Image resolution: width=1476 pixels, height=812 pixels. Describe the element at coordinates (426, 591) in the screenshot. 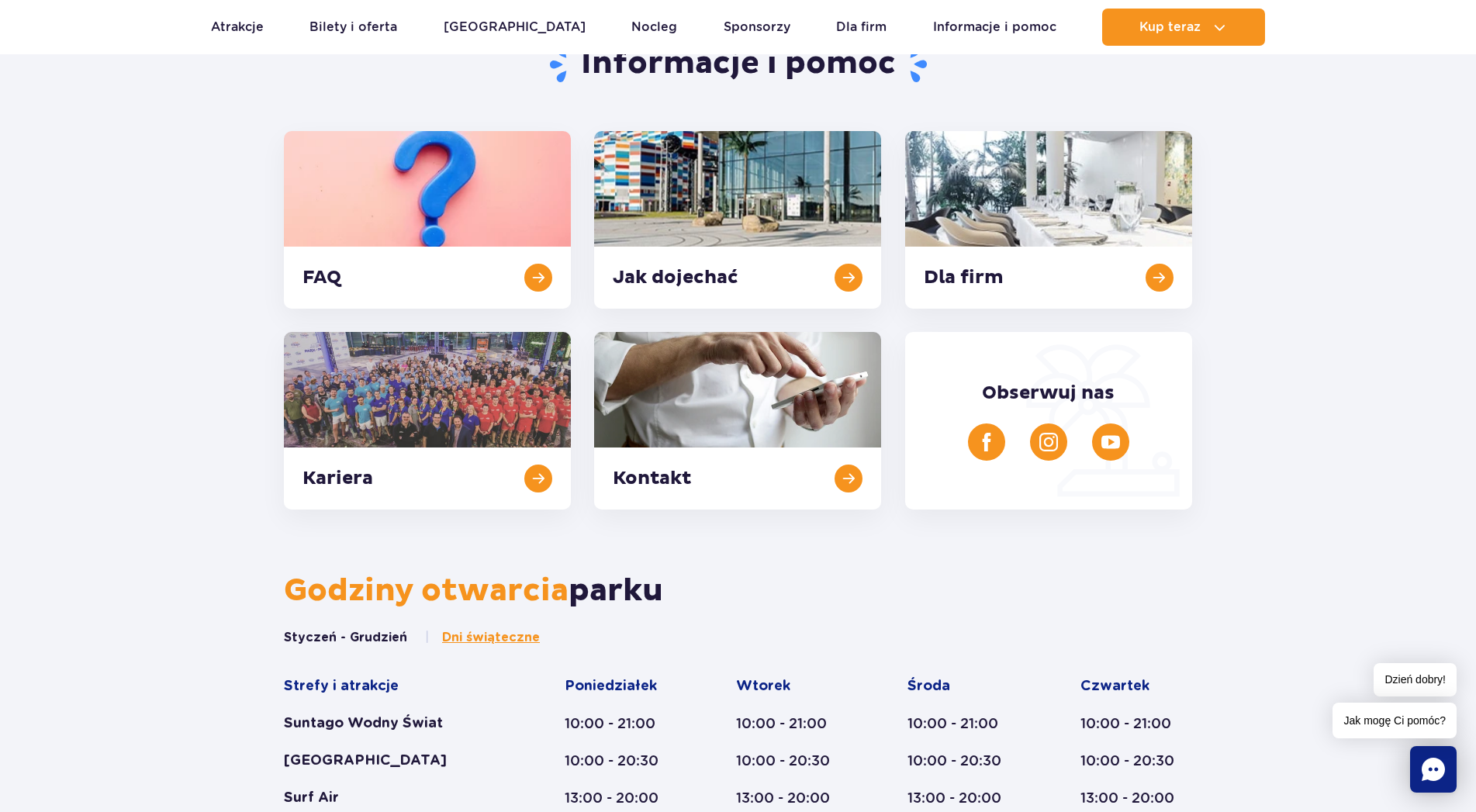

I see `span: Godziny otwarcia` at that location.